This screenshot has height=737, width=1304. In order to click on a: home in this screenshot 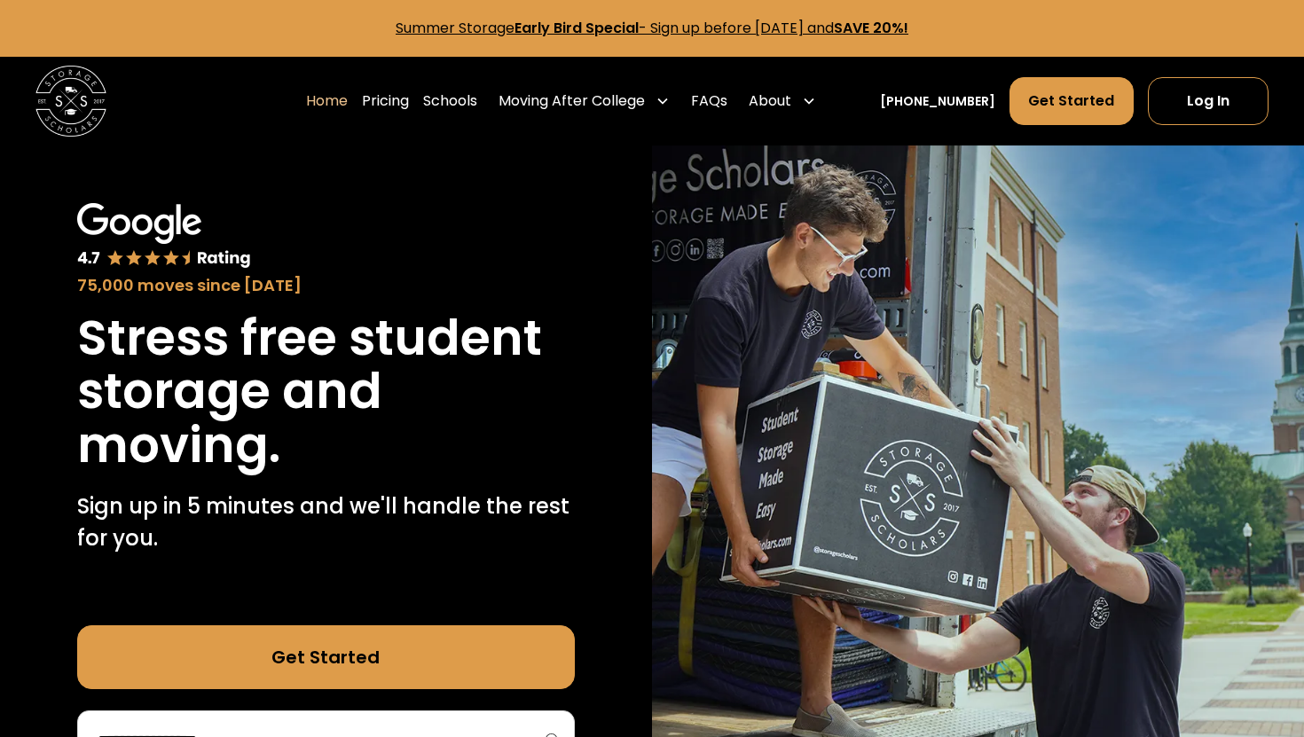, I will do `click(71, 101)`.